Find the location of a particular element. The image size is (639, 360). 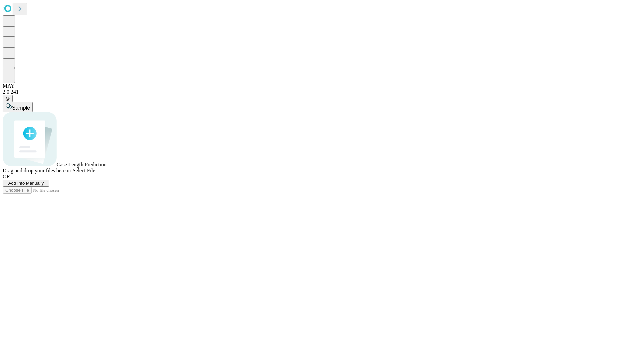

span: Sample is located at coordinates (21, 108).